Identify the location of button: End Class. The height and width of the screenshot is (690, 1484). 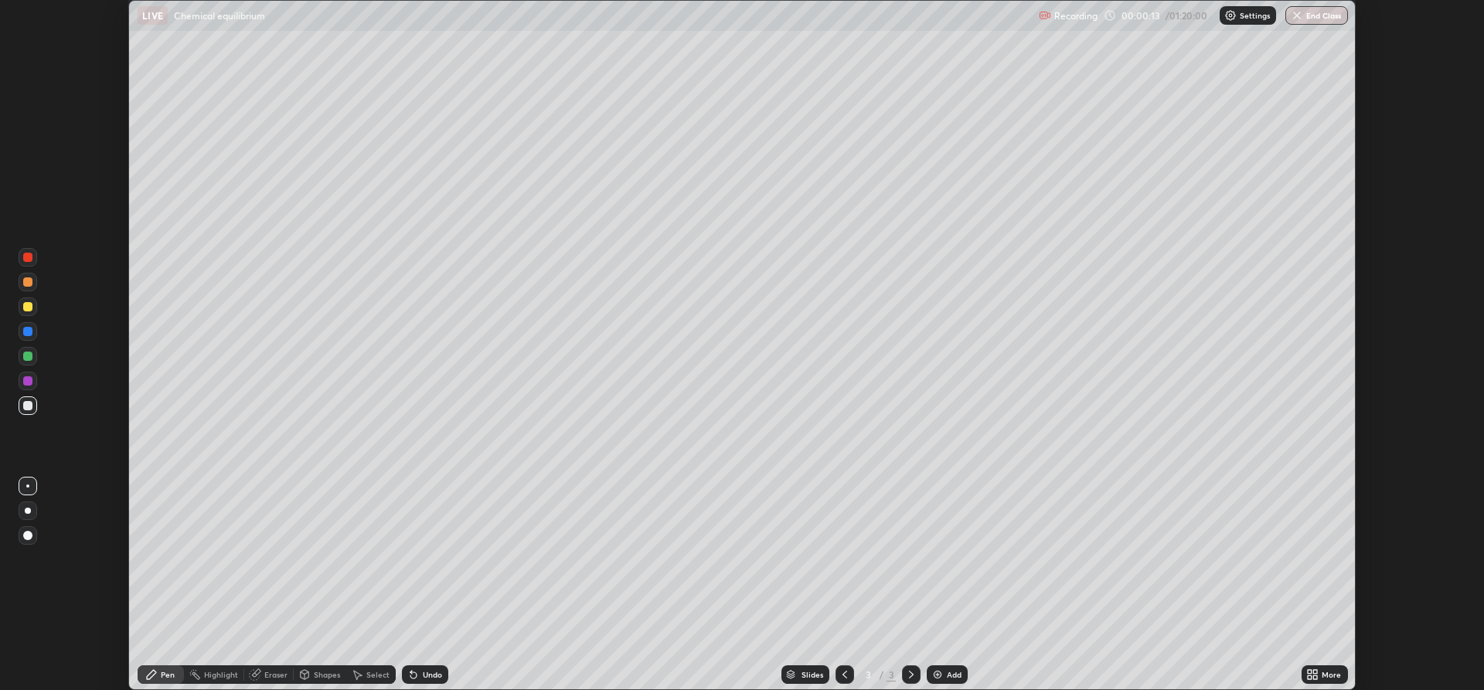
(1316, 15).